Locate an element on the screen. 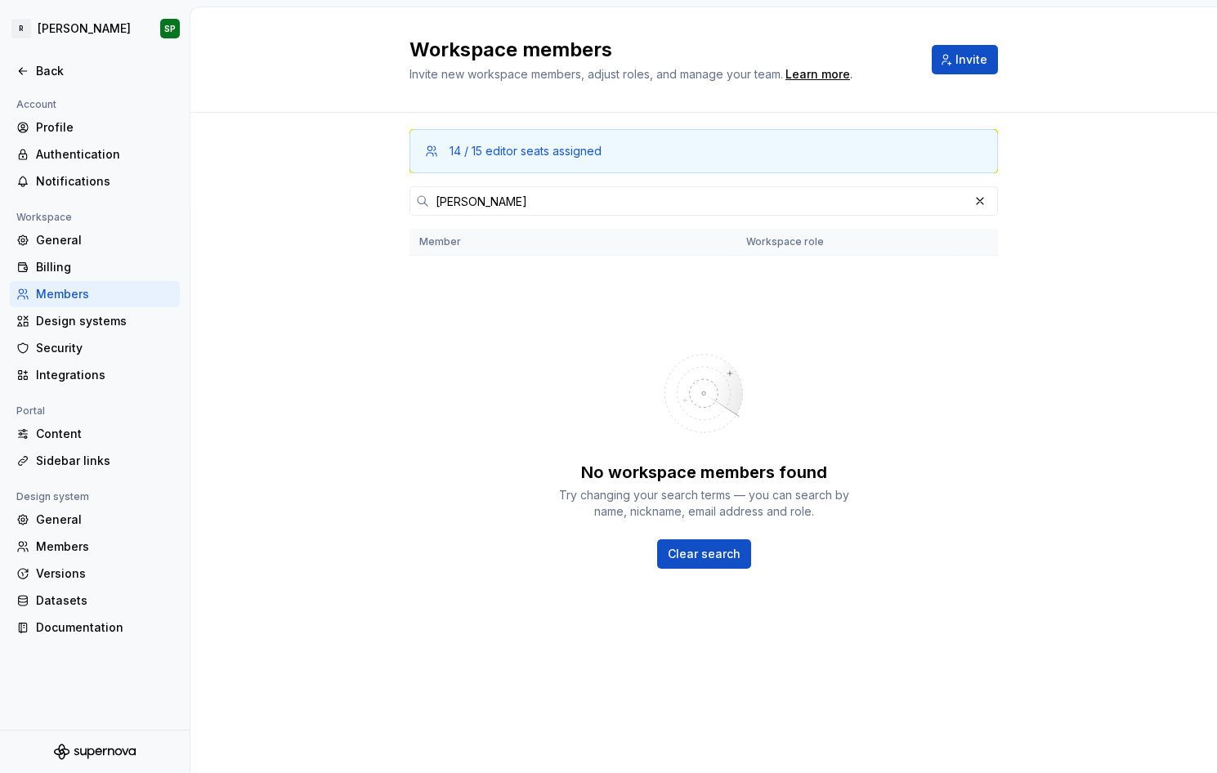 The image size is (1217, 773). a: Security is located at coordinates (95, 348).